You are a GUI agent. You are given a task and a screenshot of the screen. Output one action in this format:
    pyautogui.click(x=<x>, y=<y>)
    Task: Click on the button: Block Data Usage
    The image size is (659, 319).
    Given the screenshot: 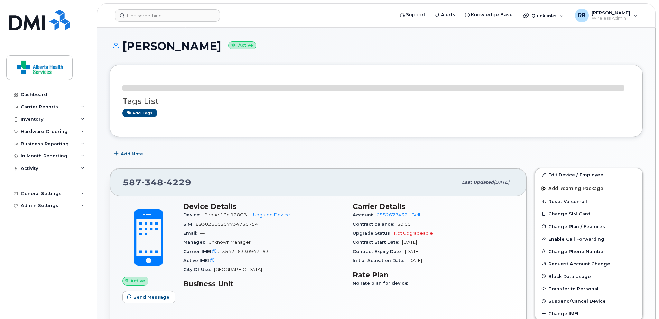 What is the action you would take?
    pyautogui.click(x=589, y=276)
    